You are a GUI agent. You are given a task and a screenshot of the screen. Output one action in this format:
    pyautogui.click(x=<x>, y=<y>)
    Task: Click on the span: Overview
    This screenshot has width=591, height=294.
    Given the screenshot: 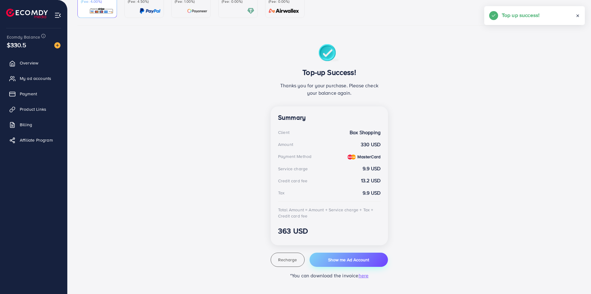 What is the action you would take?
    pyautogui.click(x=29, y=63)
    